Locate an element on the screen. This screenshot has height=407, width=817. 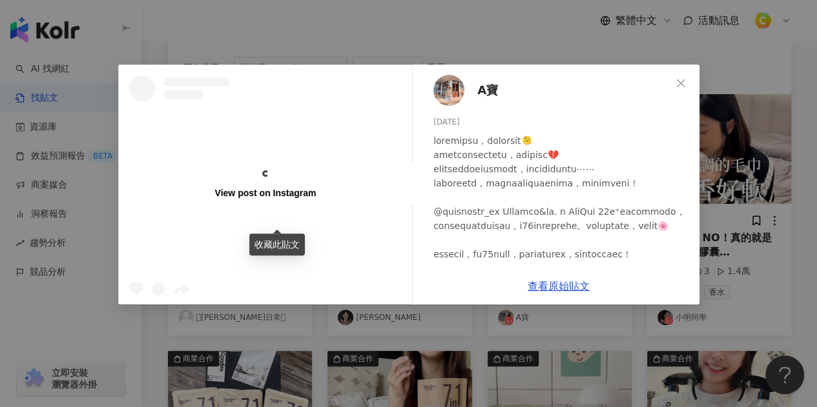
a: View post on Instagram is located at coordinates (265, 185).